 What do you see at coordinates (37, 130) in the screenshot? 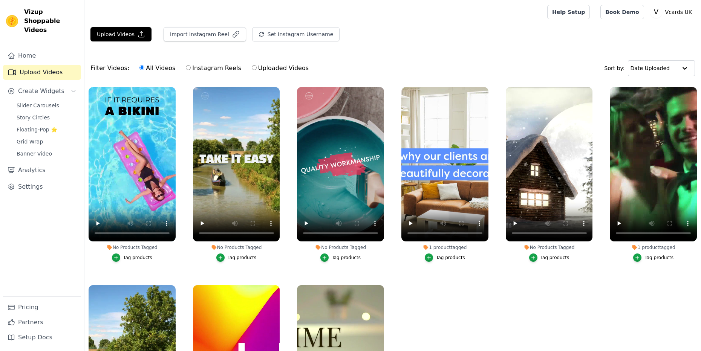
I see `span: Floating-Pop ⭐` at bounding box center [37, 130].